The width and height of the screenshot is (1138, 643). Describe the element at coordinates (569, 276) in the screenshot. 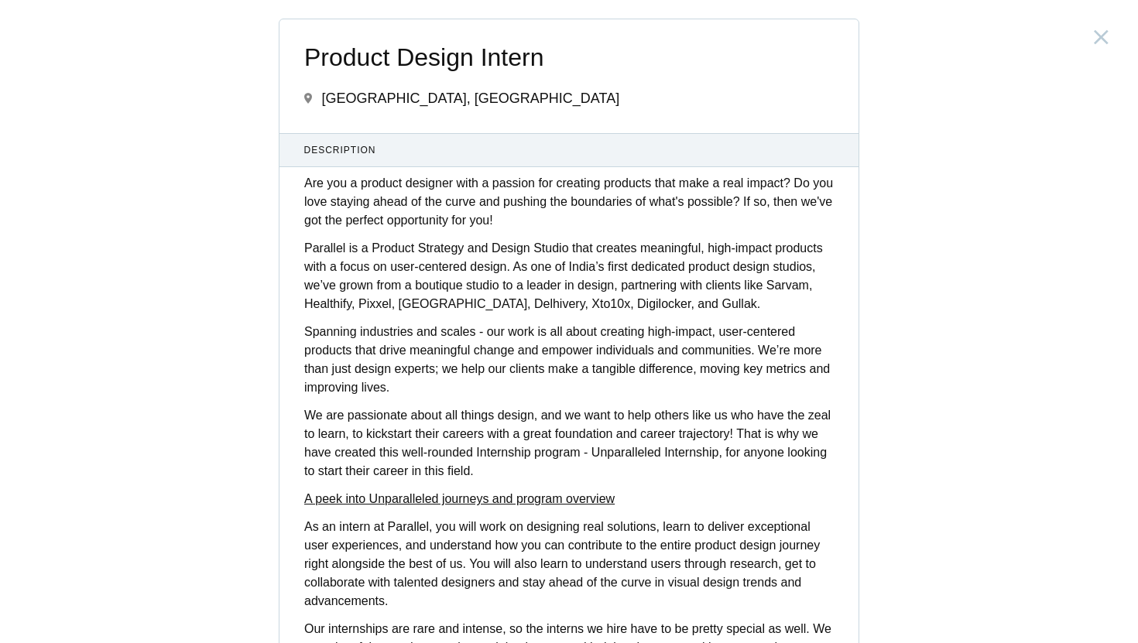

I see `p: Parallel is a Product Strategy and Design Studio that creates meaningful, high-impact products wi...` at that location.